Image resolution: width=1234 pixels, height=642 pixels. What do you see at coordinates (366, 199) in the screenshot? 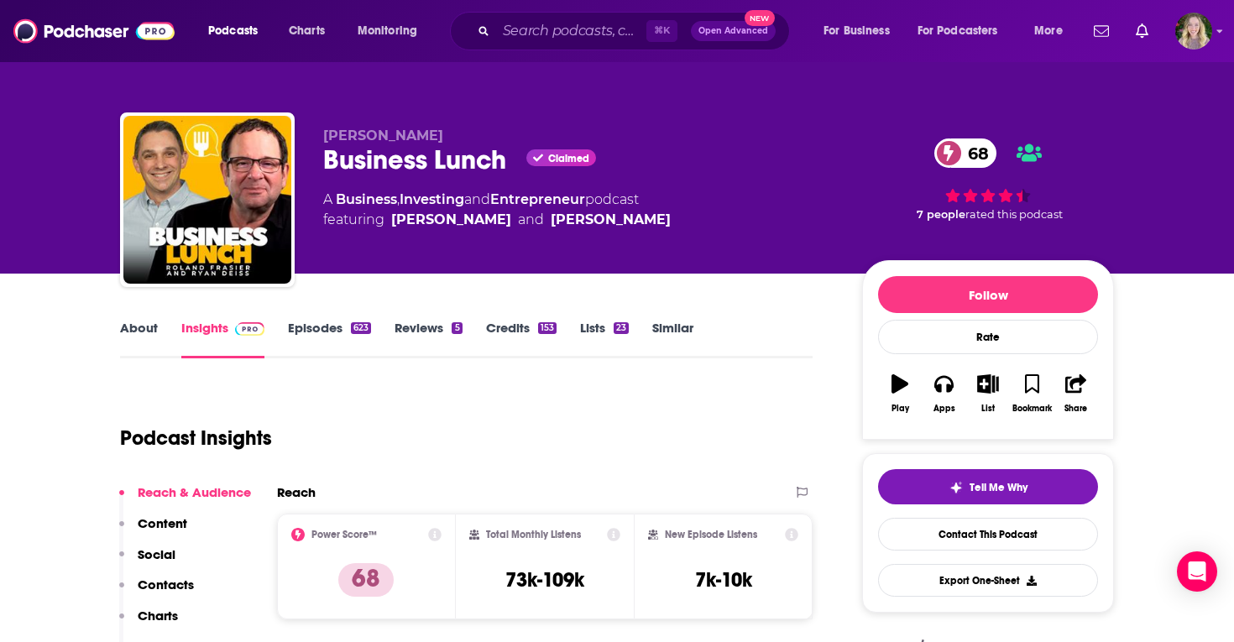
I see `a: Business` at bounding box center [366, 199].